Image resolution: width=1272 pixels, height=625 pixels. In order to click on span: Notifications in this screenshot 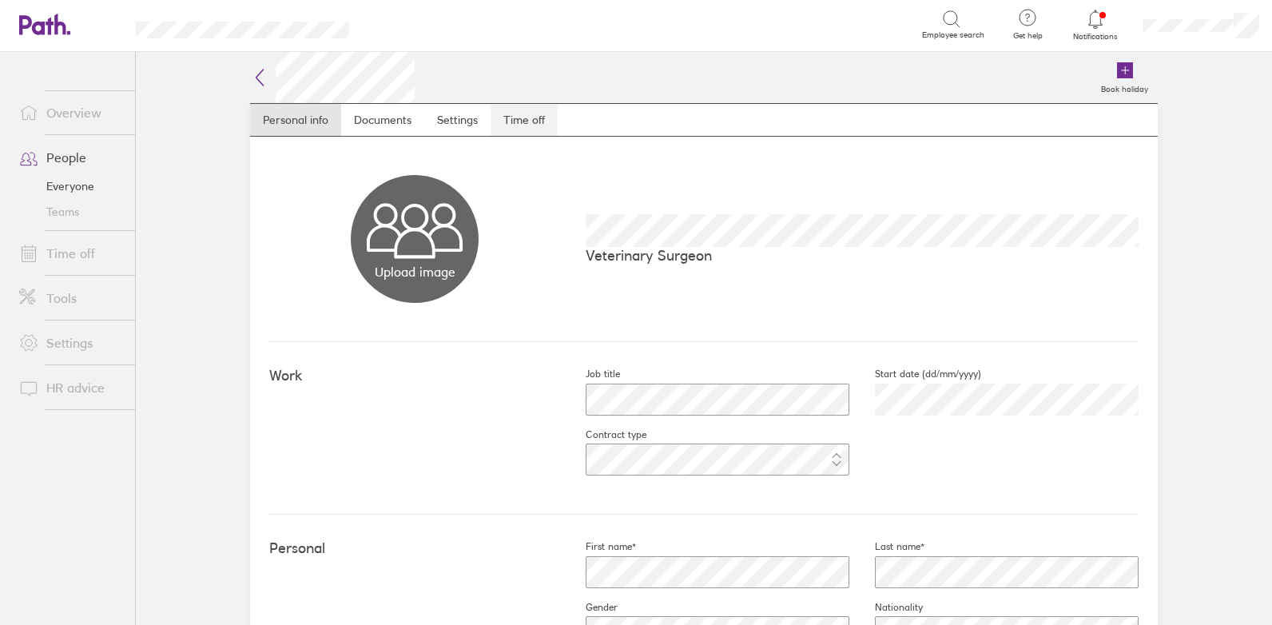, I will do `click(1095, 37)`.